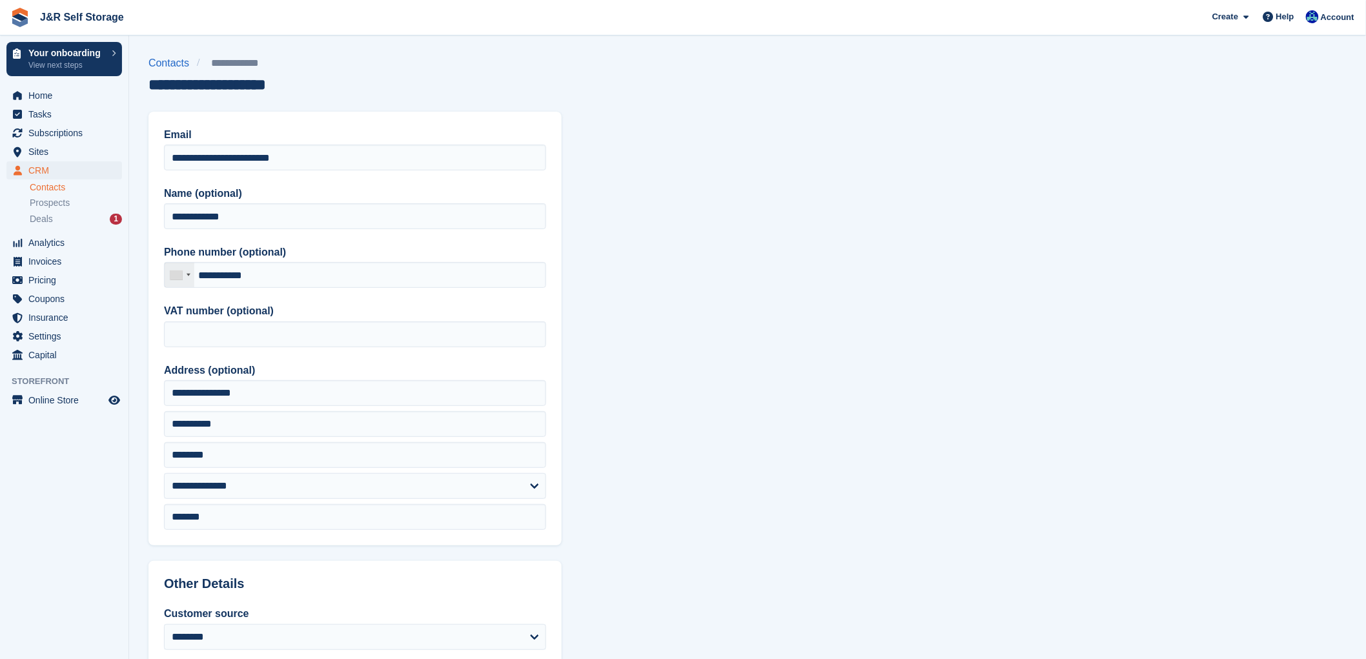 Image resolution: width=1366 pixels, height=659 pixels. I want to click on img: stora-icon-8386f47178a22dfd0bd8f6a31ec36ba5ce8667c1dd55bd0f319d3a0aa187defe.svg, so click(20, 17).